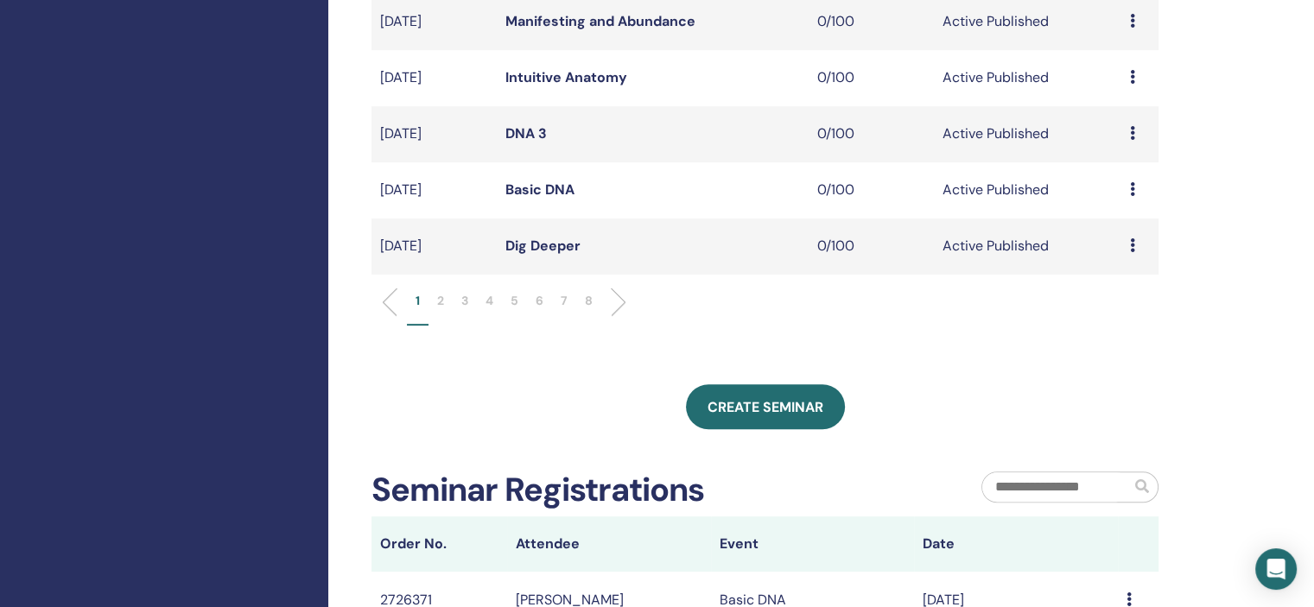  What do you see at coordinates (537, 491) in the screenshot?
I see `h2: Seminar Registrations` at bounding box center [537, 491].